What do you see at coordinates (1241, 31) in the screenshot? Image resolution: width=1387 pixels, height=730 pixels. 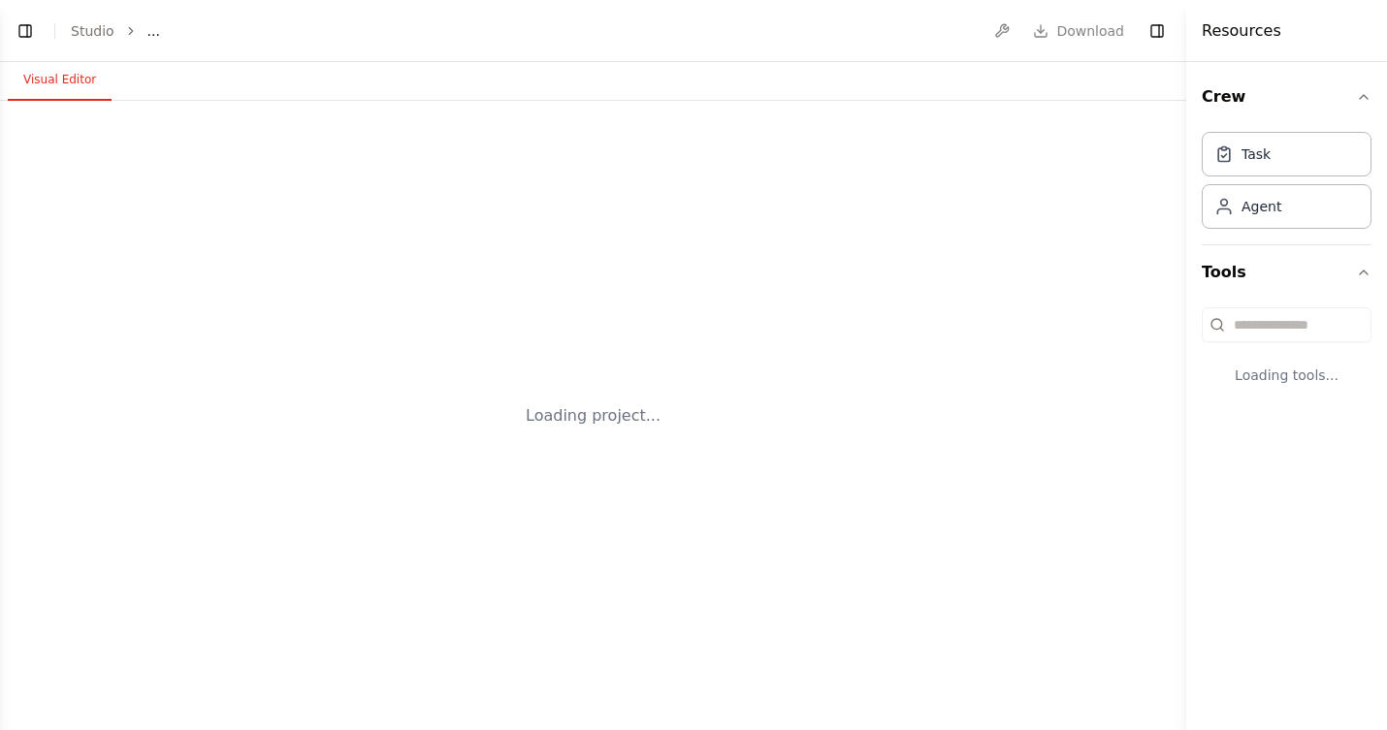 I see `h4: Resources` at bounding box center [1241, 31].